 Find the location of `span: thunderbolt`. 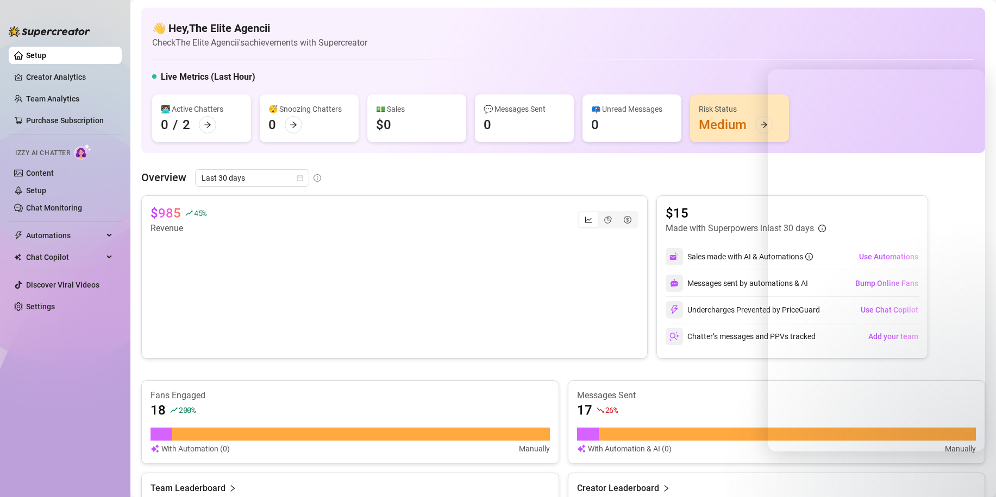

span: thunderbolt is located at coordinates (18, 236).